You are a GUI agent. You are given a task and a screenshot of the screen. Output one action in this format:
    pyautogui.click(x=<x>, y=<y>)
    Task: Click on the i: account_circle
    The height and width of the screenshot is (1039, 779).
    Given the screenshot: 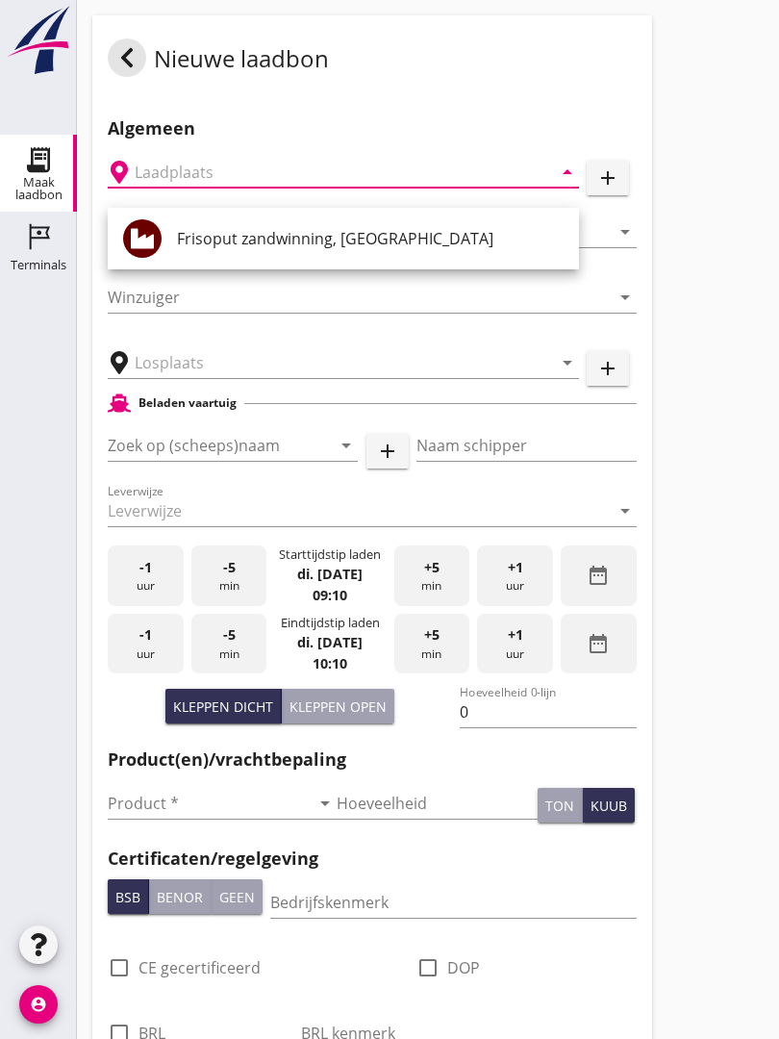 What is the action you would take?
    pyautogui.click(x=38, y=1004)
    